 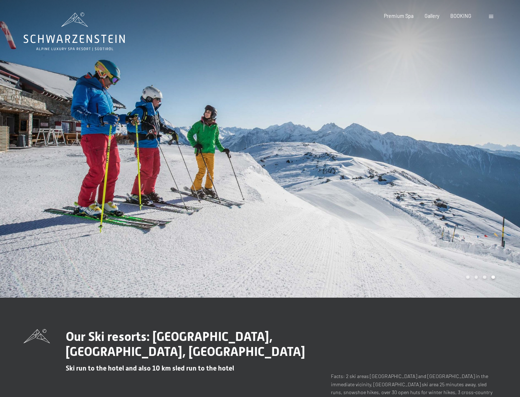 What do you see at coordinates (399, 16) in the screenshot?
I see `a: Premium Spa` at bounding box center [399, 16].